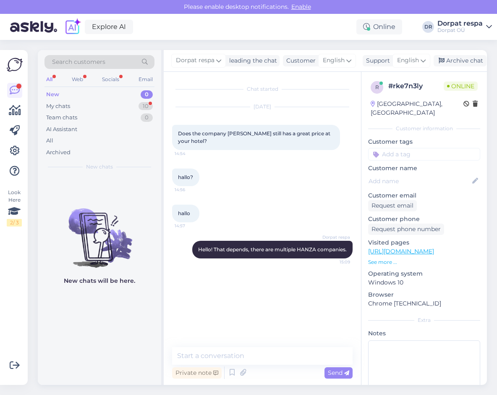  What do you see at coordinates (424, 273) in the screenshot?
I see `p: Operating system` at bounding box center [424, 273].